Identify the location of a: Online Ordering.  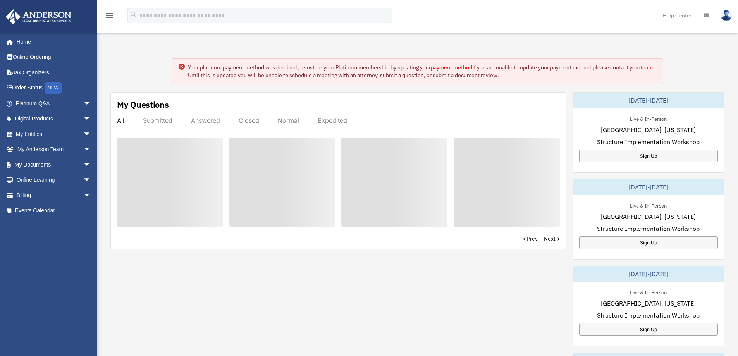
(54, 57).